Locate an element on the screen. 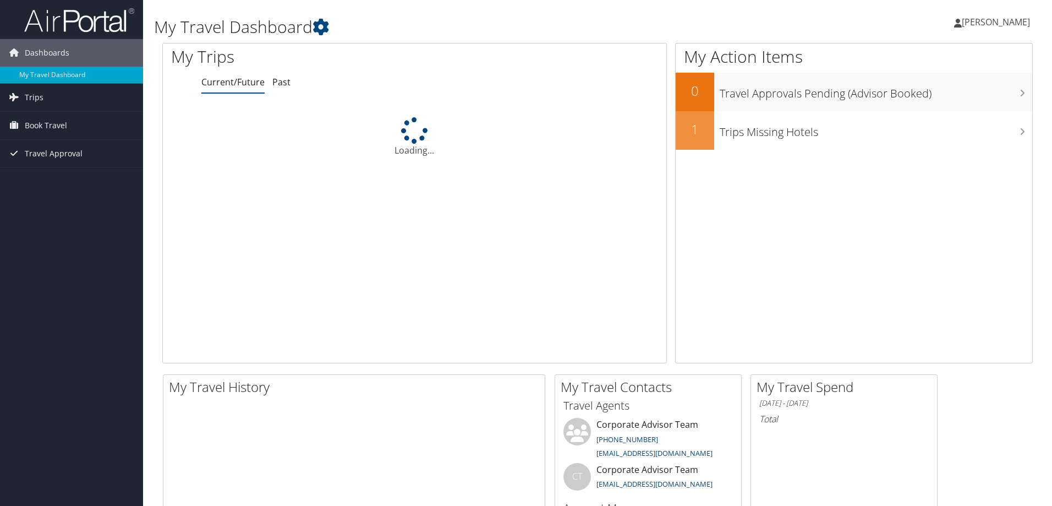 Image resolution: width=1052 pixels, height=506 pixels. span: Book Travel is located at coordinates (46, 125).